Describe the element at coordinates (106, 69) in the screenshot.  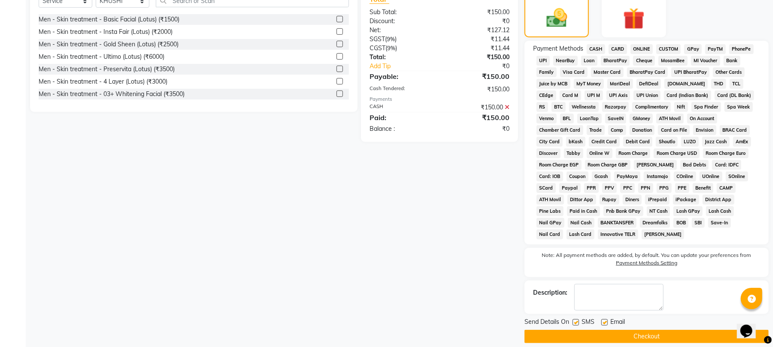
I see `div: Men - Skin treatment - Preservita (Lotus) (₹3500)` at that location.